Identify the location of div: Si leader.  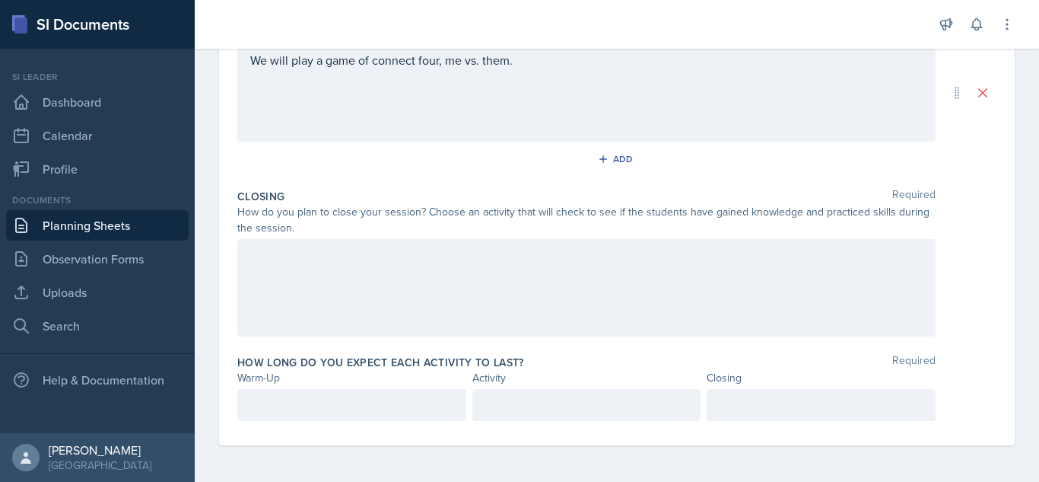
(97, 77).